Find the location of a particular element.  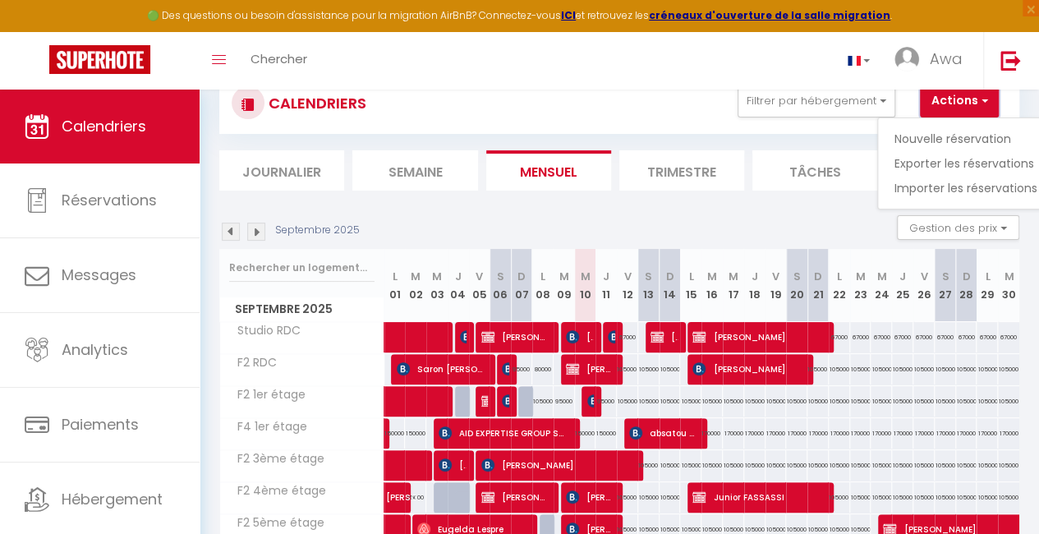

span: F2 RDC is located at coordinates (253, 363).